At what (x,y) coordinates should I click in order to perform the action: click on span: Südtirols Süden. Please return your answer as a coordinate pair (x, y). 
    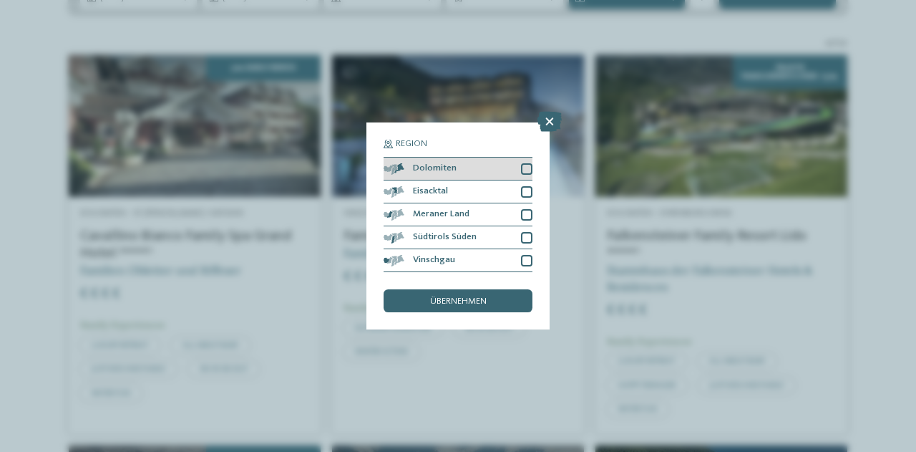
    Looking at the image, I should click on (444, 237).